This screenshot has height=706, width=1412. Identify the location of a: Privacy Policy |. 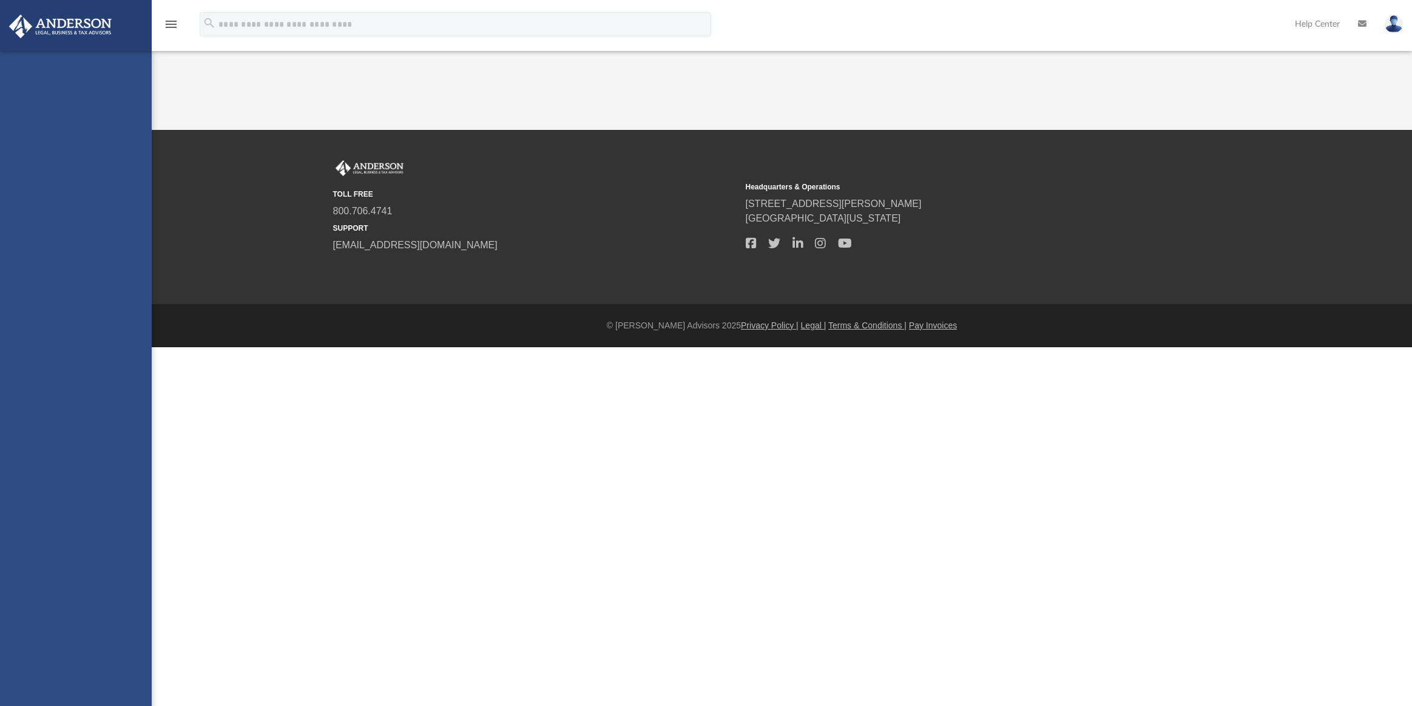
(770, 325).